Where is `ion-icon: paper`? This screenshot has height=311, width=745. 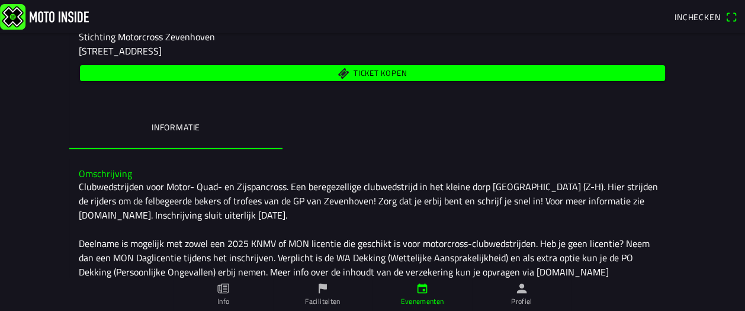
ion-icon: paper is located at coordinates (223, 288).